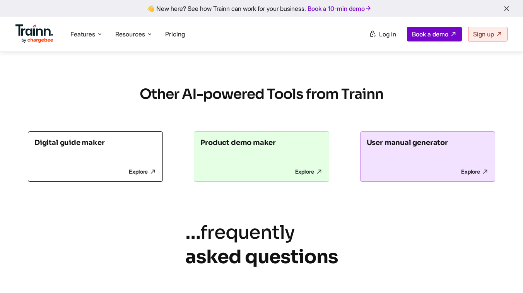  Describe the element at coordinates (430, 34) in the screenshot. I see `span: Book a demo` at that location.